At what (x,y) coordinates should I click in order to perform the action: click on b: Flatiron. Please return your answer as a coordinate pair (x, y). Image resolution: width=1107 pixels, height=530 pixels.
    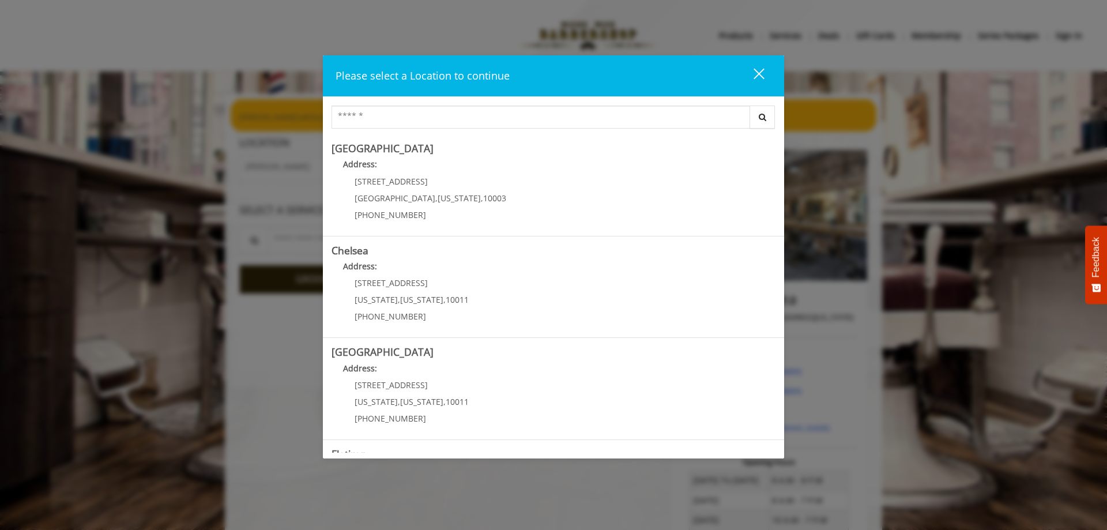
    Looking at the image, I should click on (349, 454).